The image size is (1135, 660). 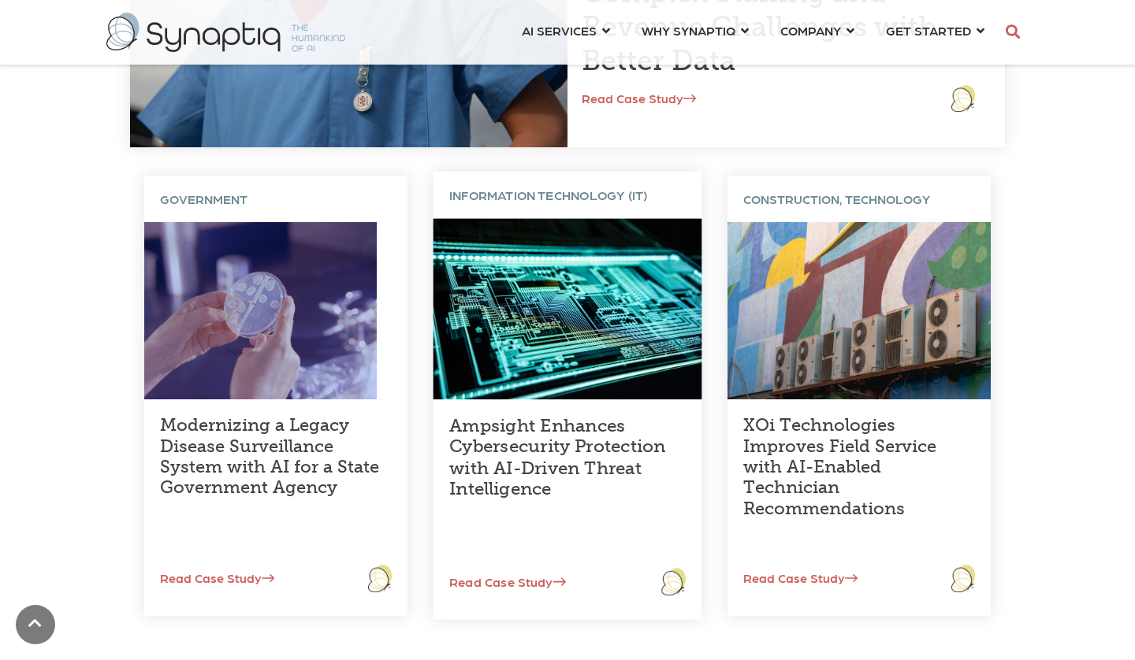 I want to click on div: INFORMATION TECHNOLOGY (IT), so click(x=567, y=195).